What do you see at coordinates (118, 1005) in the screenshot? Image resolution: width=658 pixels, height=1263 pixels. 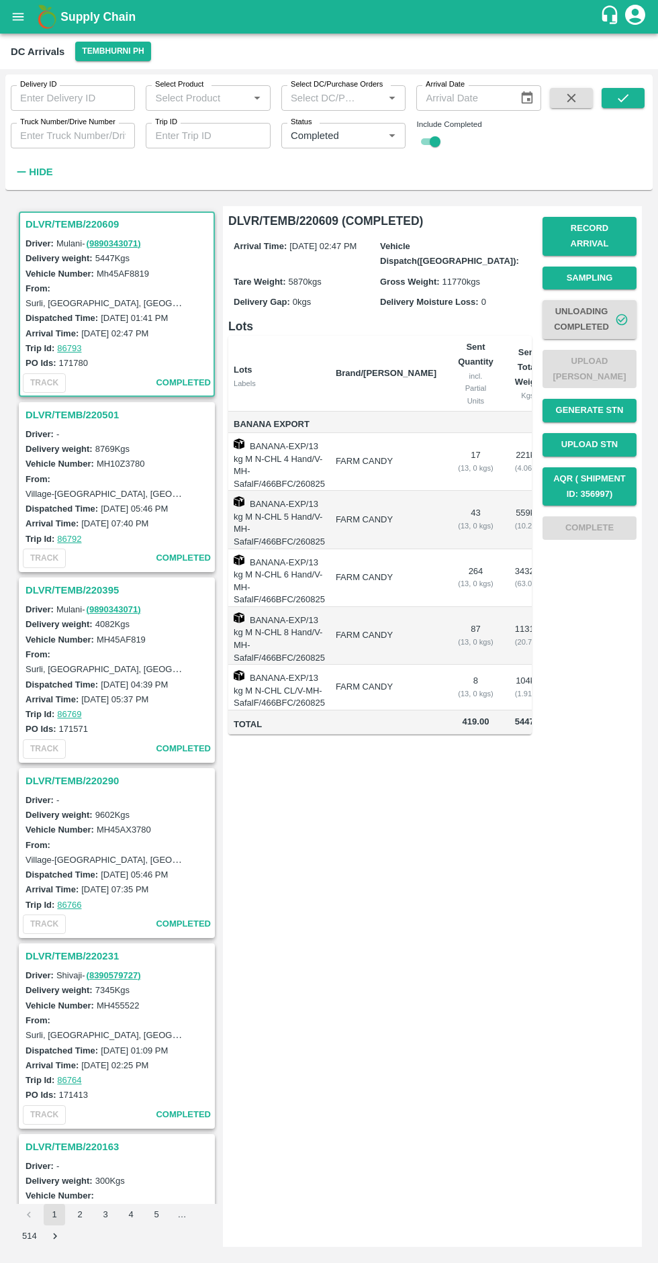 I see `label: MH455522` at bounding box center [118, 1005].